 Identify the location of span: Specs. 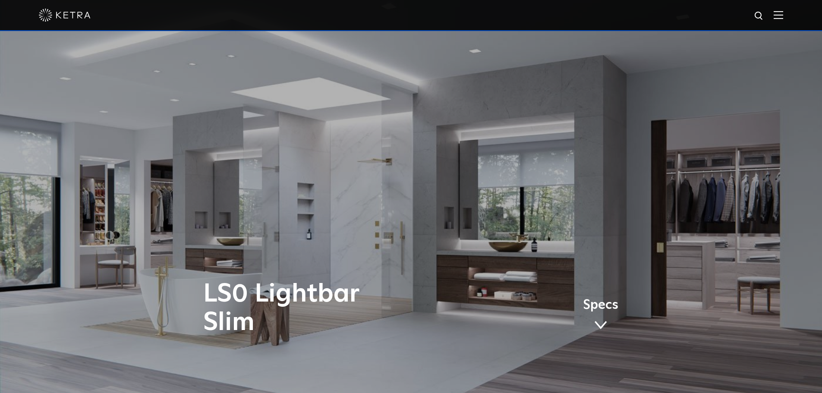
(601, 305).